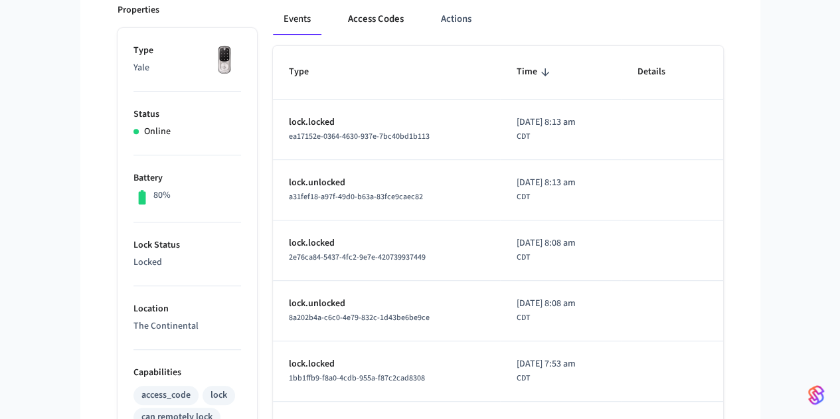 This screenshot has height=419, width=840. What do you see at coordinates (187, 178) in the screenshot?
I see `p: Battery` at bounding box center [187, 178].